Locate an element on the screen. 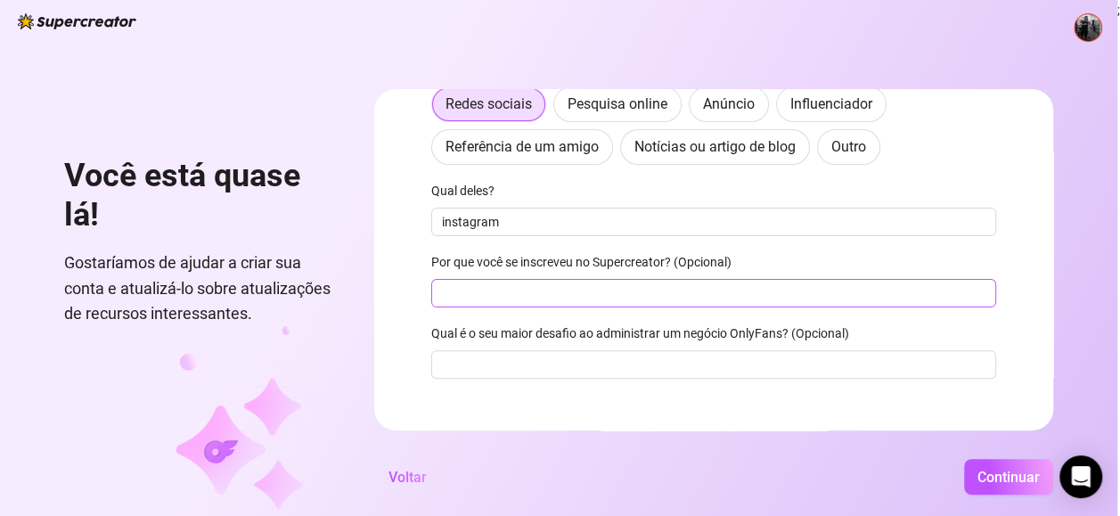 The height and width of the screenshot is (516, 1120). span: Pesquisa online is located at coordinates (618, 103).